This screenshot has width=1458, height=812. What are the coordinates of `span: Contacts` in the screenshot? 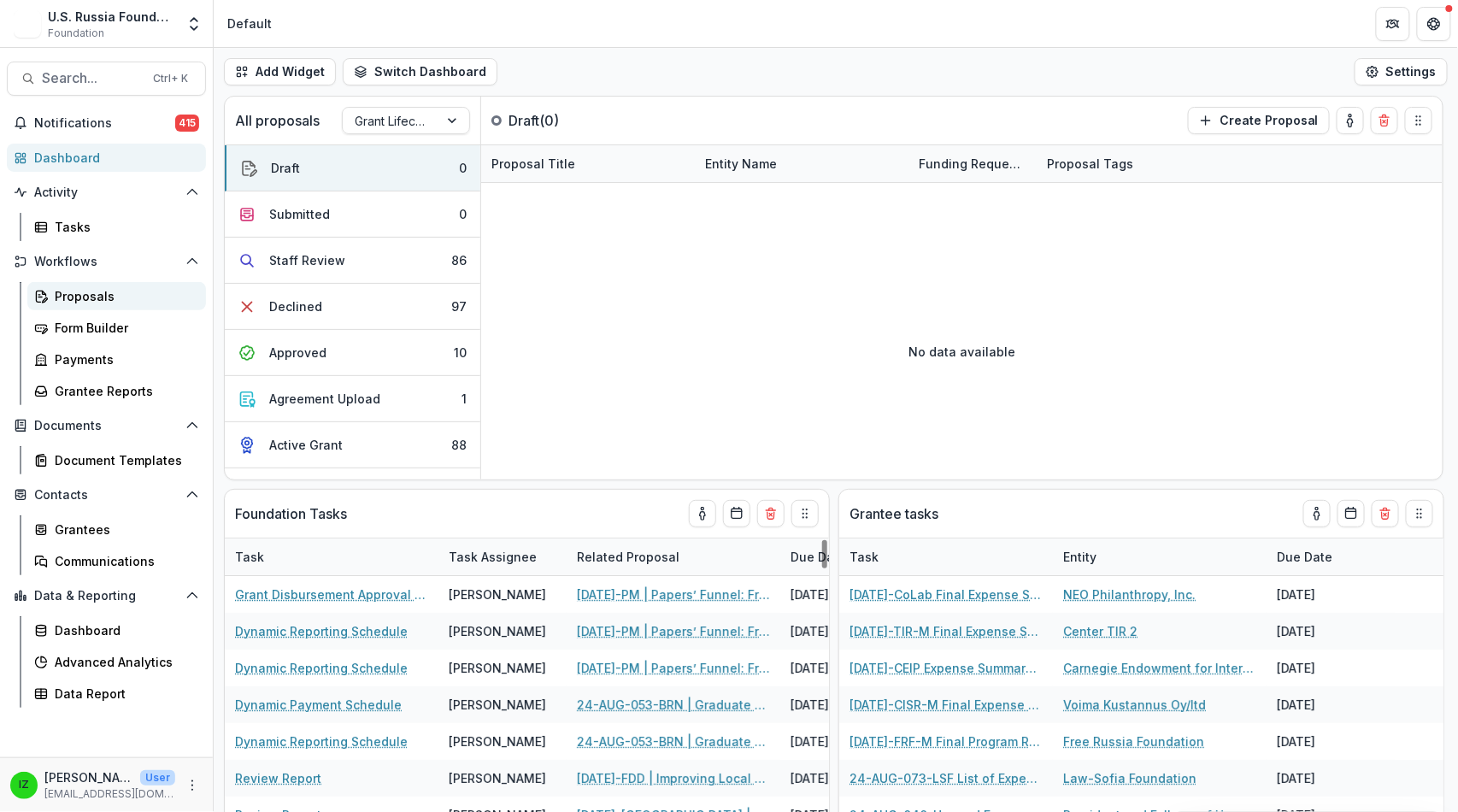 It's located at (106, 495).